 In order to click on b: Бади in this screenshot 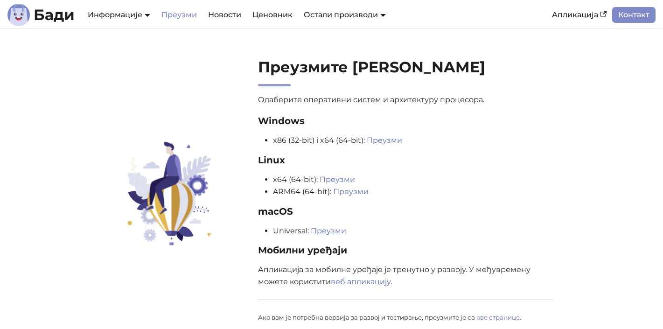, I will do `click(54, 15)`.